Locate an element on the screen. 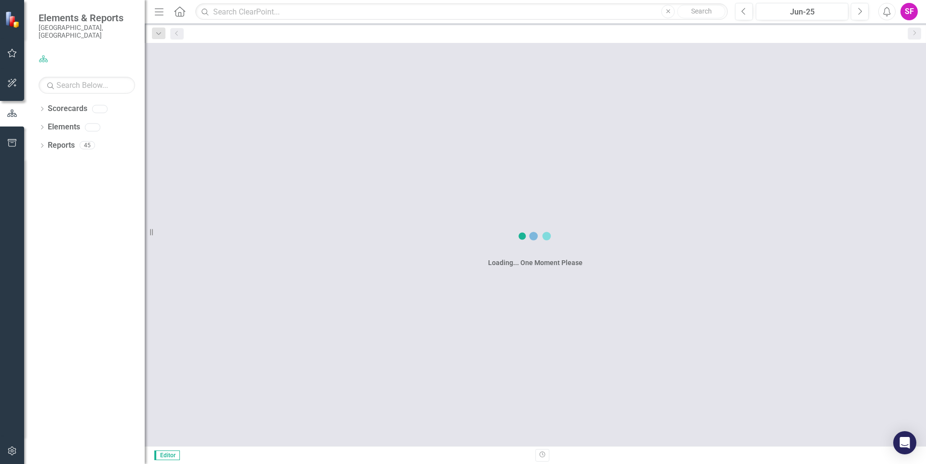 The image size is (926, 464). span: Elements & Reports is located at coordinates (87, 18).